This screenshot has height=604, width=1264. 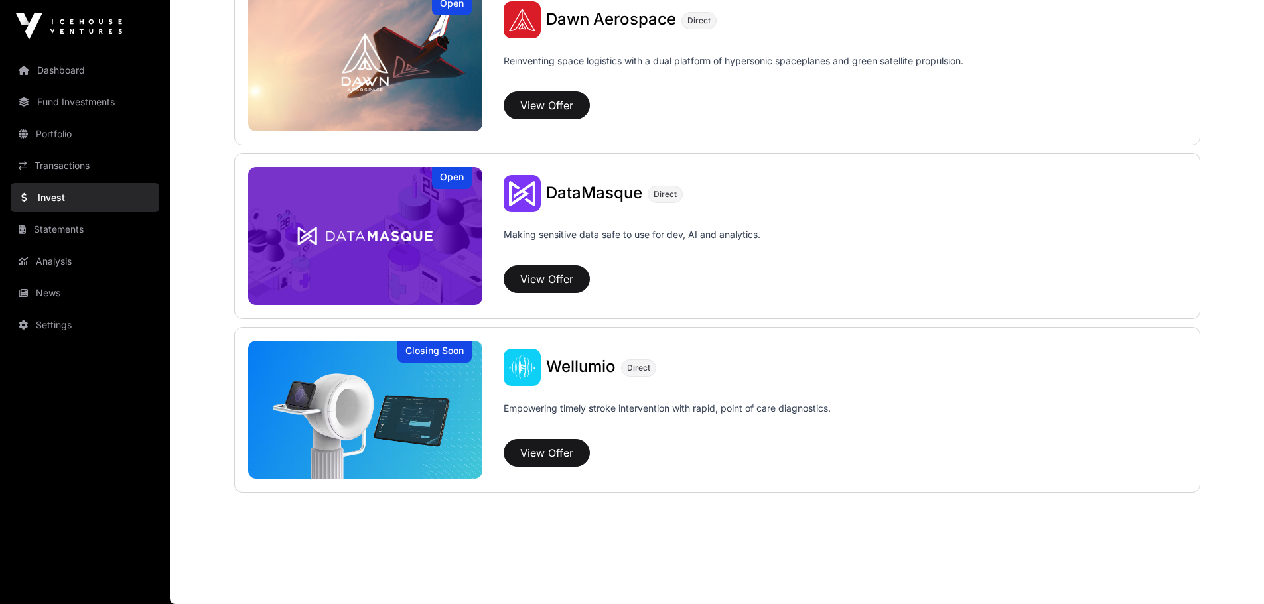 I want to click on p: Making sensitive data safe to use for dev, AI and analytics., so click(x=632, y=244).